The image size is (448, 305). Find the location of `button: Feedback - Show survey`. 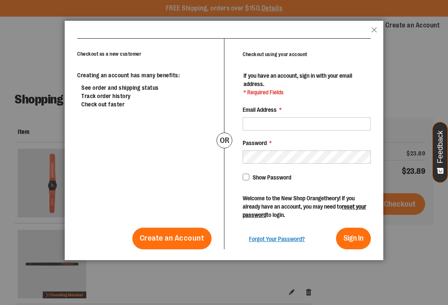

button: Feedback - Show survey is located at coordinates (441, 152).